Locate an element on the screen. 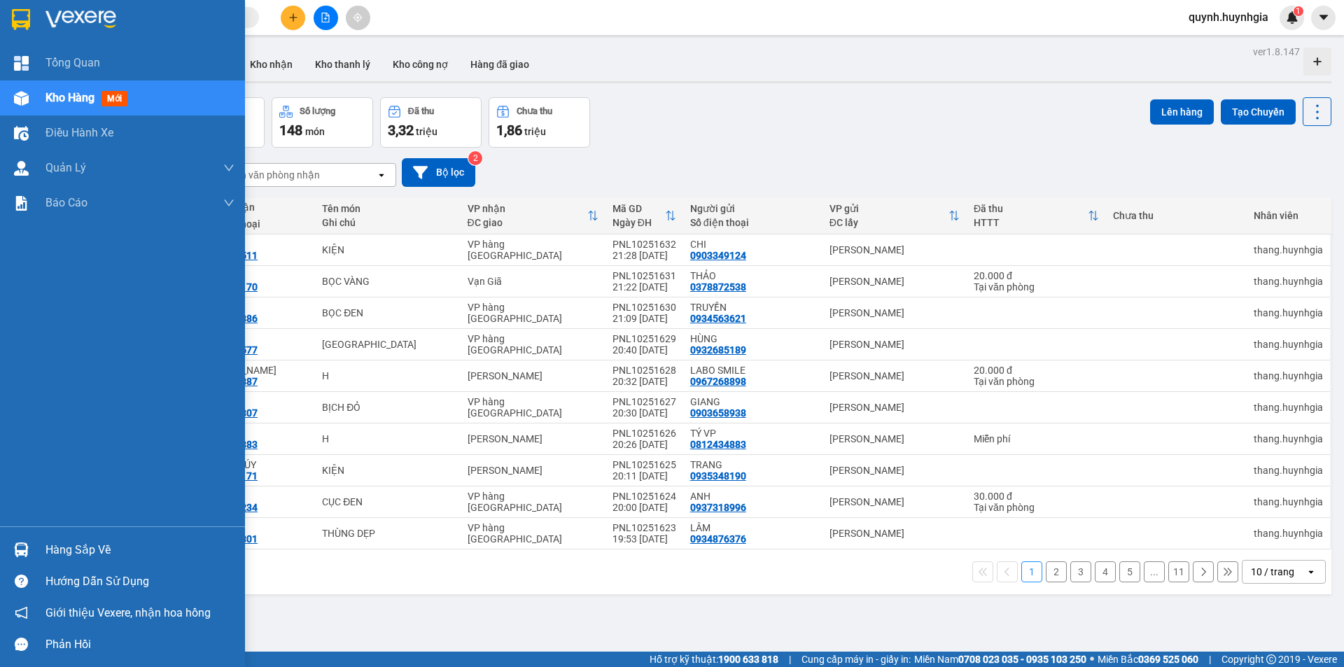 The image size is (1344, 667). div: HÙNG is located at coordinates (752, 339).